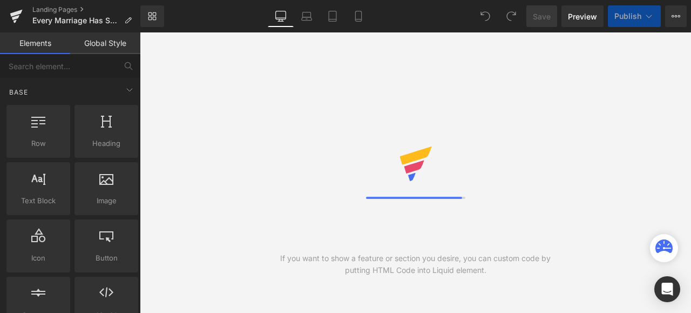  What do you see at coordinates (415, 264) in the screenshot?
I see `div: If you want to show a feature or section you desire, you can custom code by putting HTML Code int...` at bounding box center [415, 264].